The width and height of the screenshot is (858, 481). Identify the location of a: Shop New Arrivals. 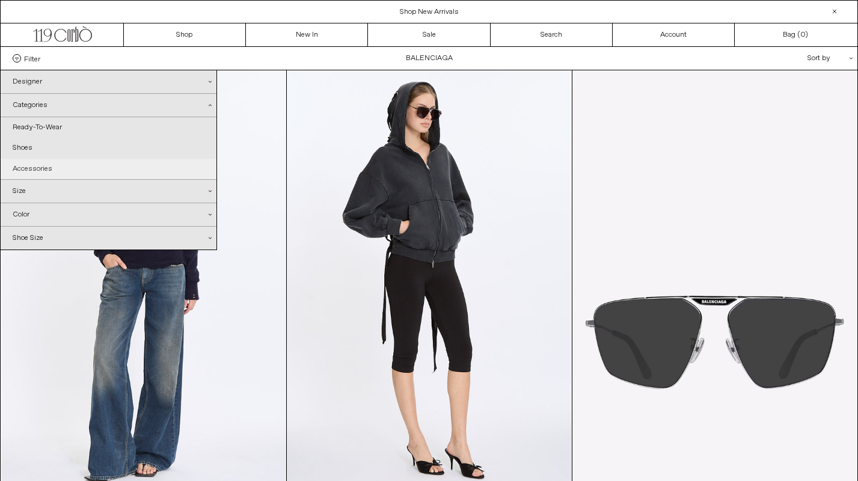
(429, 12).